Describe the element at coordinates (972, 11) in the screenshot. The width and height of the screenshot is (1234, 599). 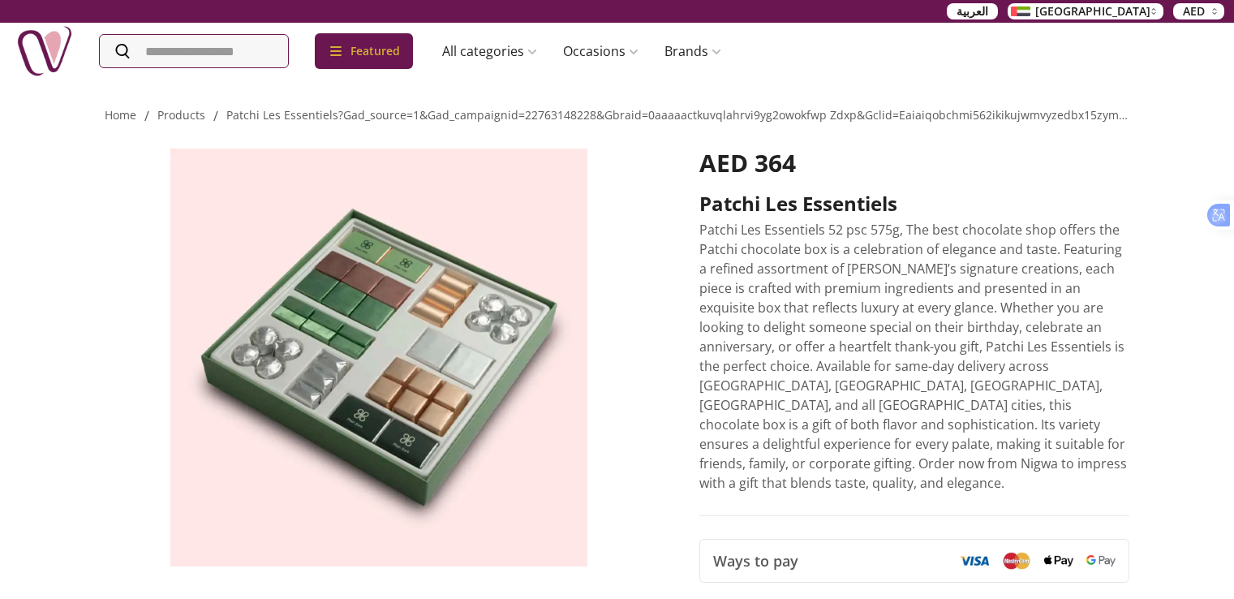
I see `span: العربية` at that location.